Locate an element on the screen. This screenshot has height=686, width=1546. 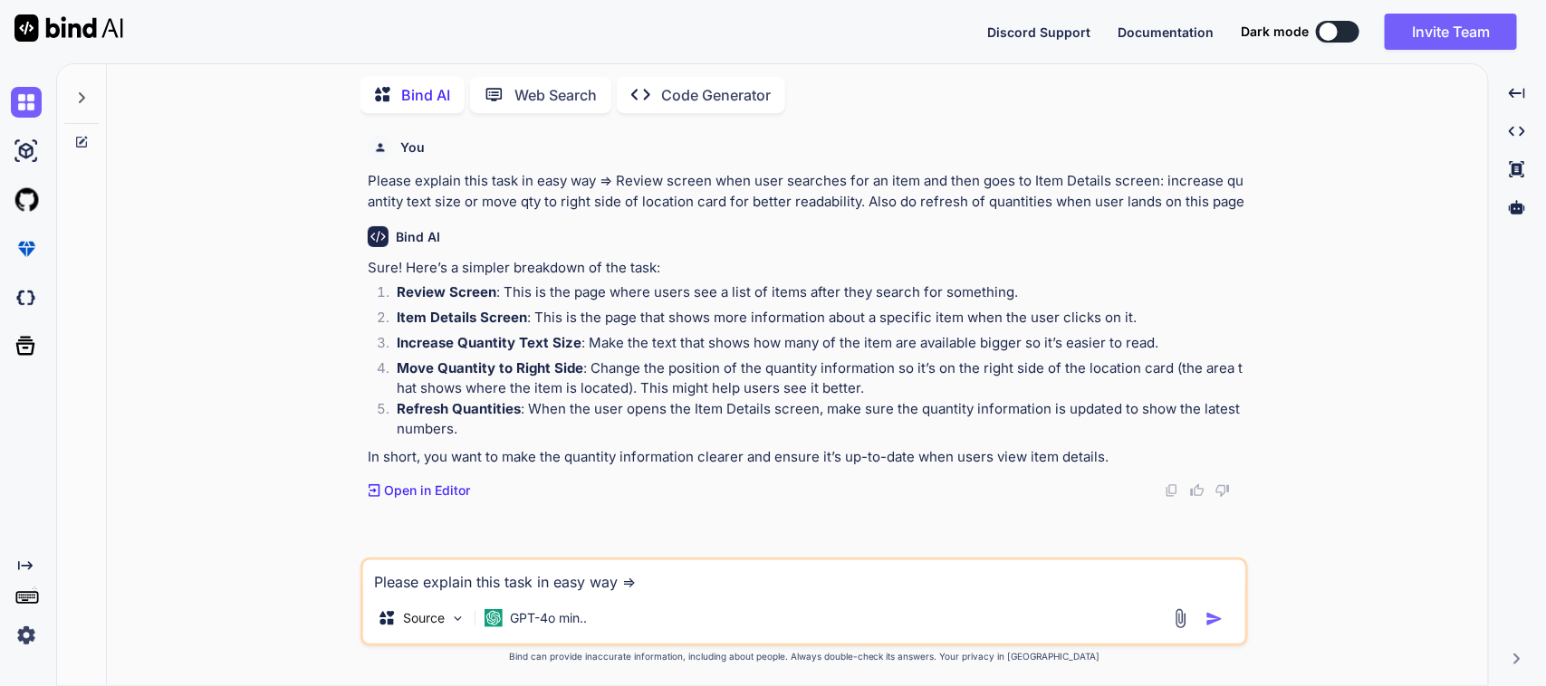
p: Sure! Here’s a simpler breakdown of the task: is located at coordinates (806, 268).